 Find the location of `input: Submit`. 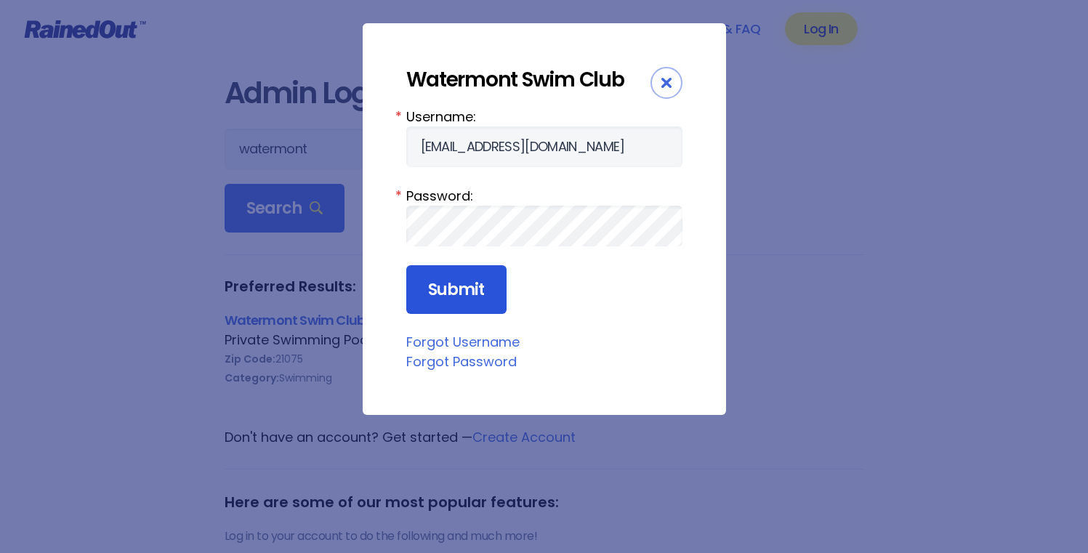

input: Submit is located at coordinates (456, 290).